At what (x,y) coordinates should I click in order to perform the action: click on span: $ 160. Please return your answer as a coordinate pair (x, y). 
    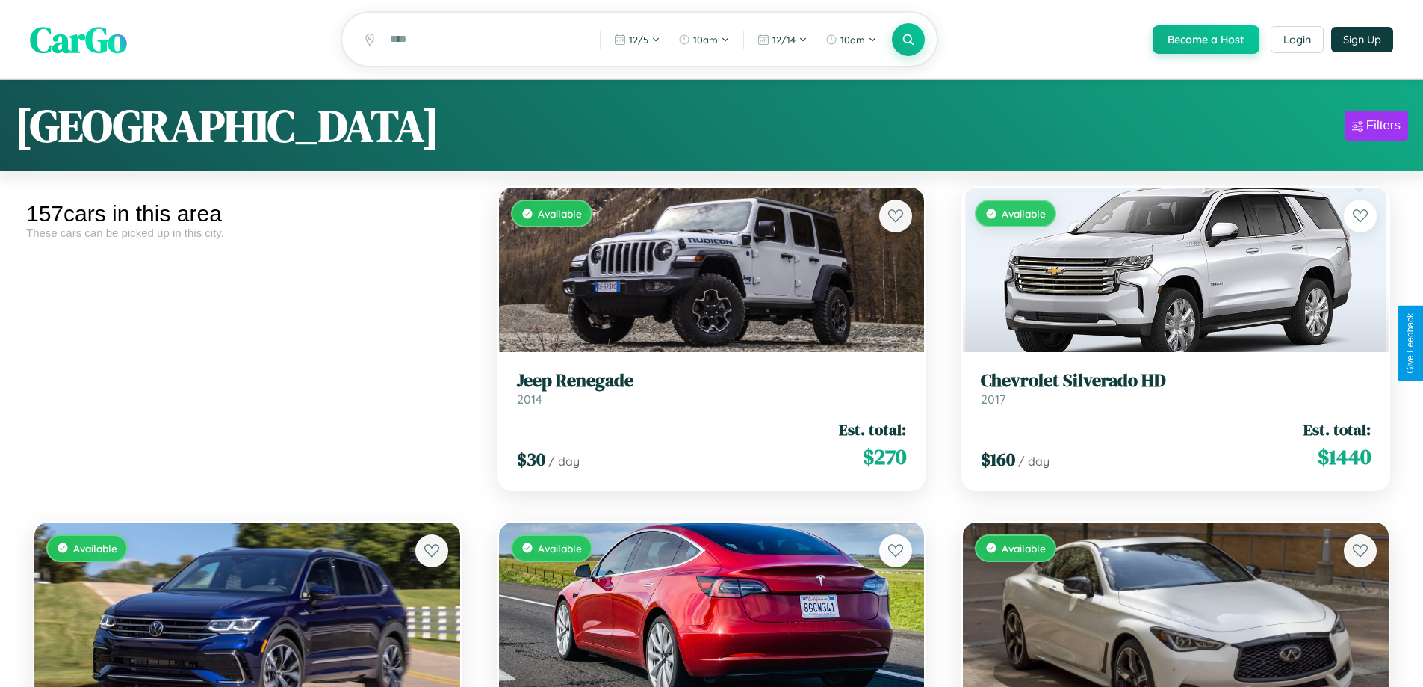
    Looking at the image, I should click on (998, 459).